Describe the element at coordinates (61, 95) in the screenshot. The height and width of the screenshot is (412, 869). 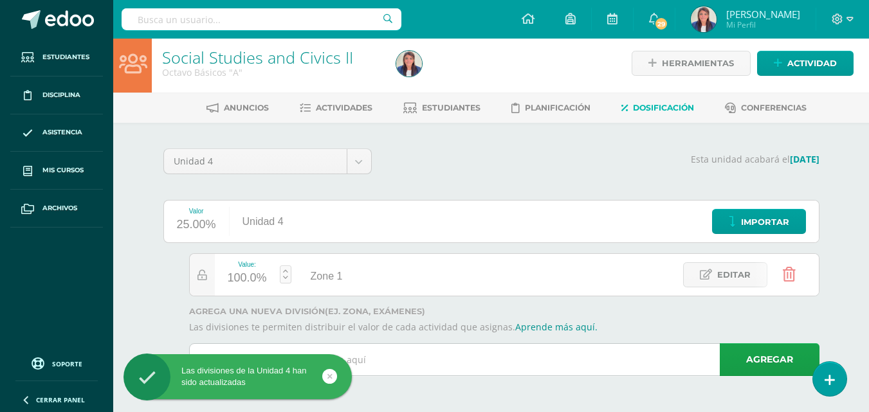
I see `span: Disciplina` at that location.